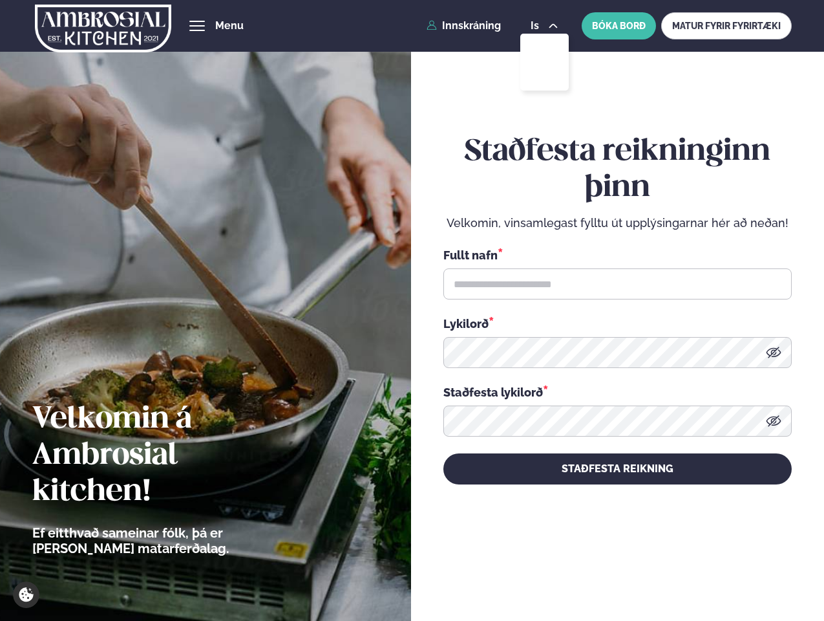 The height and width of the screenshot is (621, 824). I want to click on div: Lykilorð, so click(617, 323).